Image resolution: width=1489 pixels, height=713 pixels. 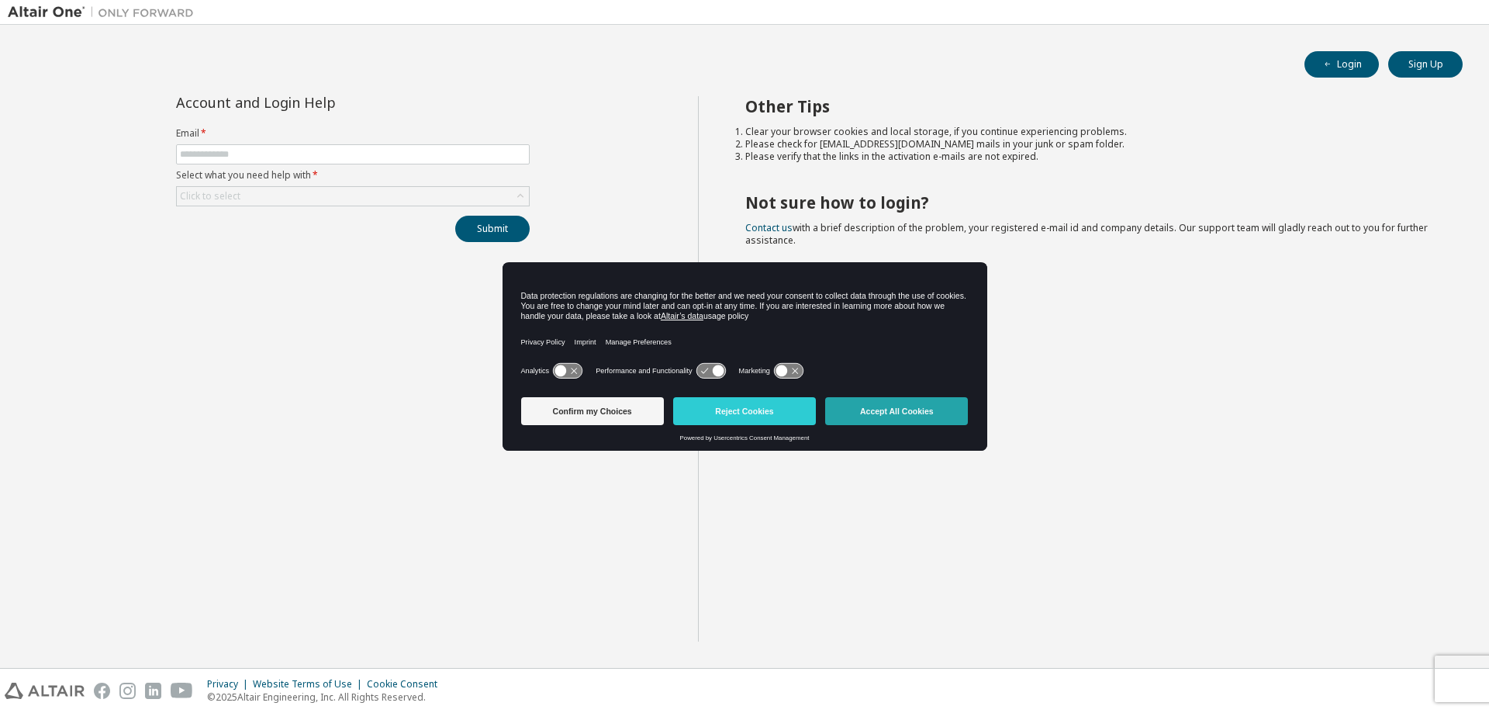 What do you see at coordinates (1090, 157) in the screenshot?
I see `li: Please verify that the links in the activation e-mails are not expired.` at bounding box center [1090, 157].